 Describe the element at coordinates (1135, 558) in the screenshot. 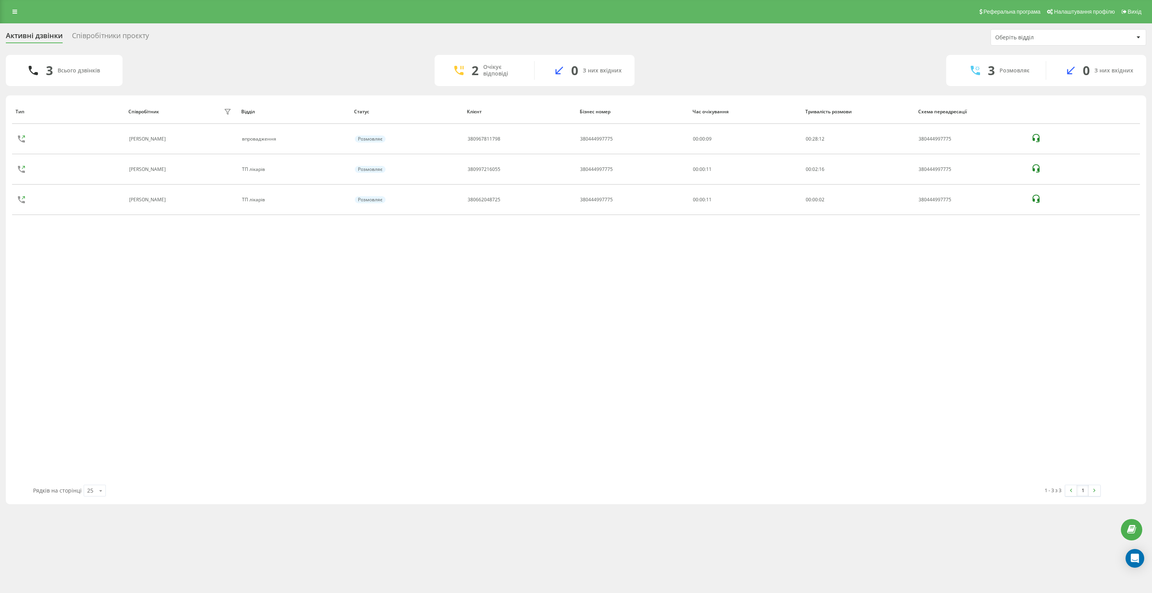

I see `div: Open Intercom Messenger` at that location.